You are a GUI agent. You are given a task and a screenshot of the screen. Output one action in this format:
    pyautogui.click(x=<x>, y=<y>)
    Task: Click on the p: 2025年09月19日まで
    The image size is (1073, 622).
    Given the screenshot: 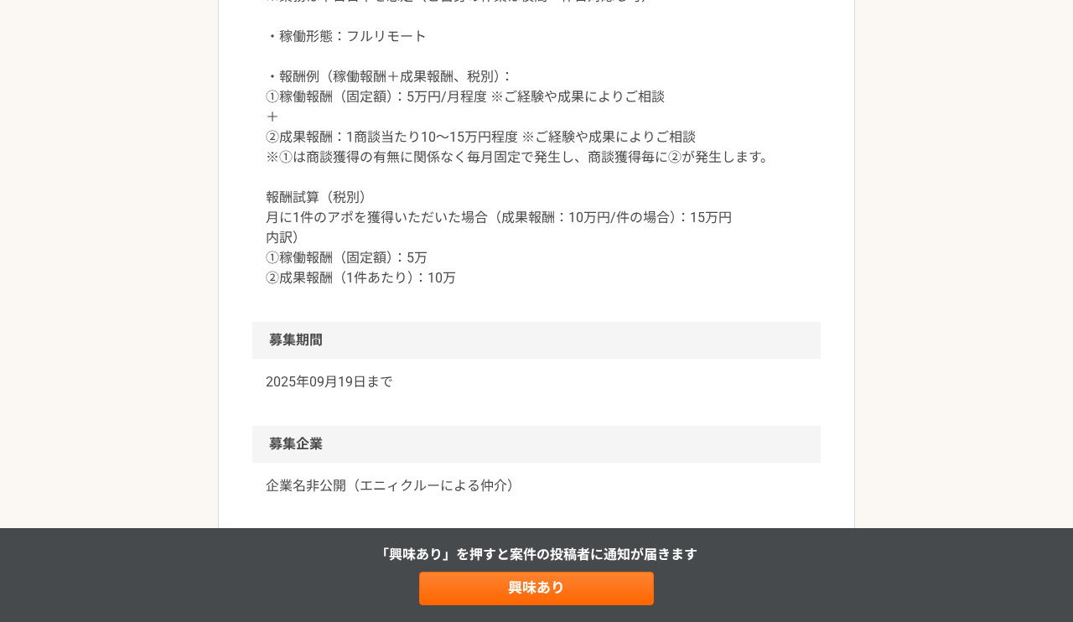 What is the action you would take?
    pyautogui.click(x=536, y=382)
    